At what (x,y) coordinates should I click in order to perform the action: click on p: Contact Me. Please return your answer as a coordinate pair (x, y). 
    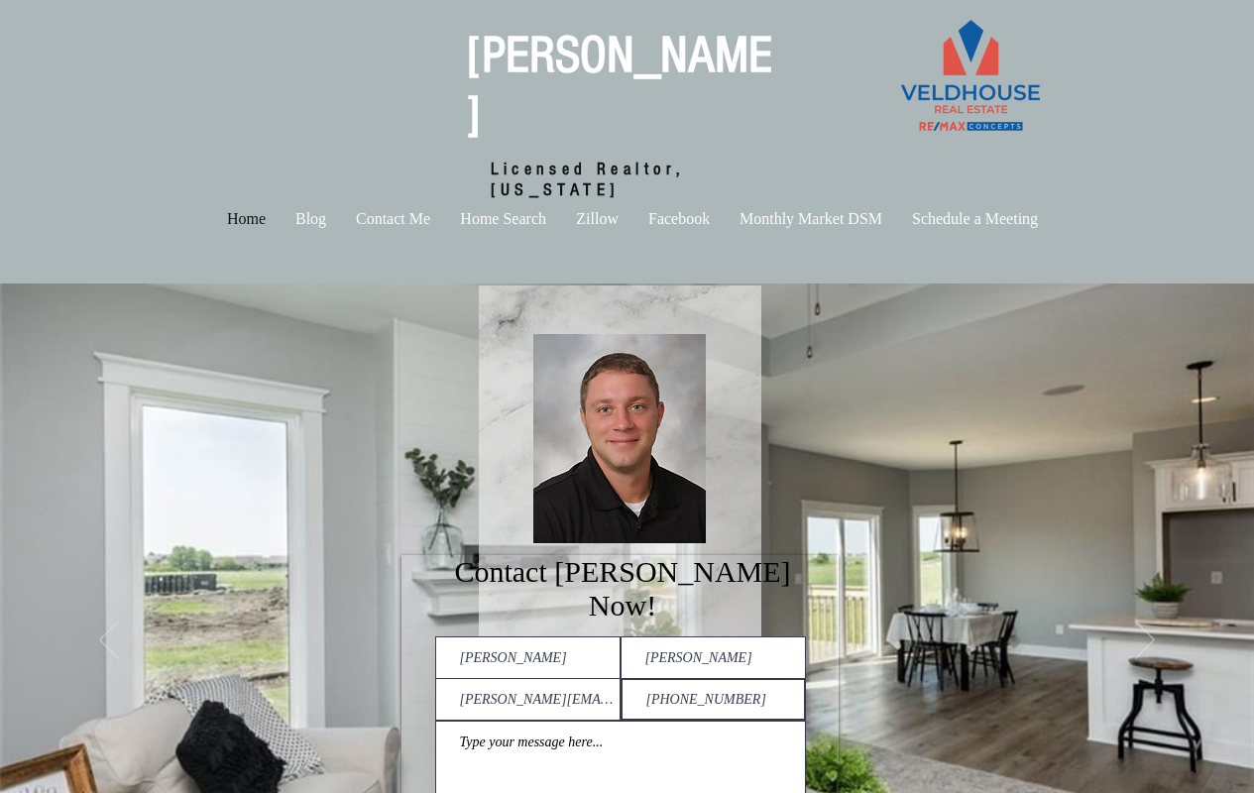
    Looking at the image, I should click on (392, 218).